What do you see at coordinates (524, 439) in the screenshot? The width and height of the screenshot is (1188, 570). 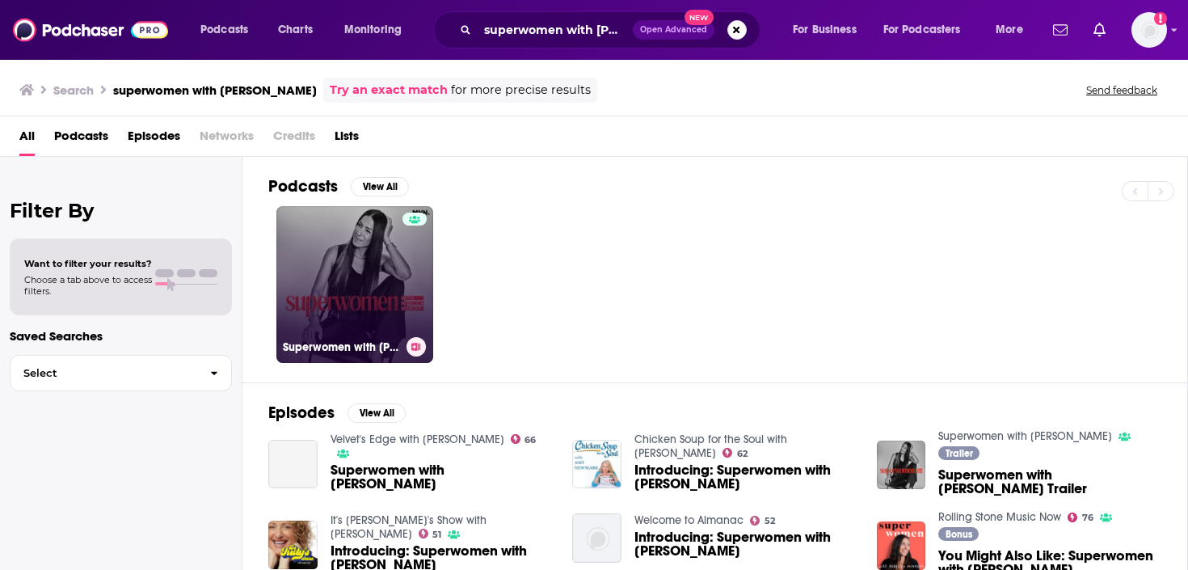 I see `a: 66` at bounding box center [524, 439].